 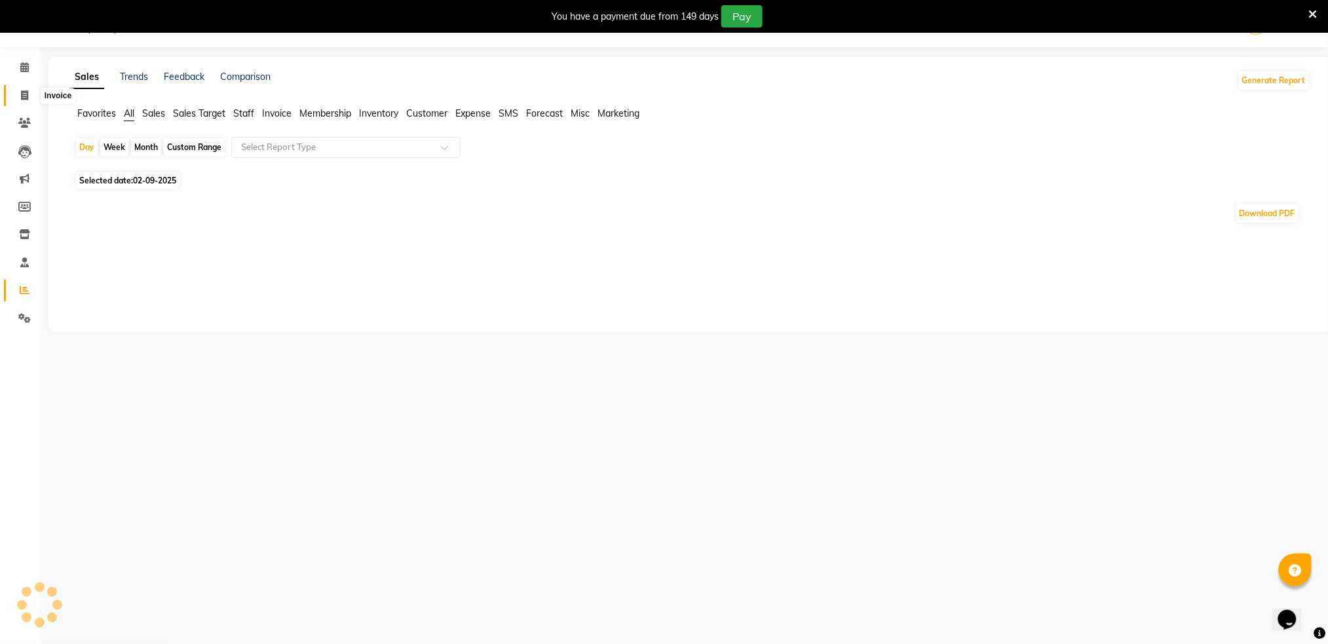 What do you see at coordinates (580, 113) in the screenshot?
I see `span: Misc` at bounding box center [580, 113].